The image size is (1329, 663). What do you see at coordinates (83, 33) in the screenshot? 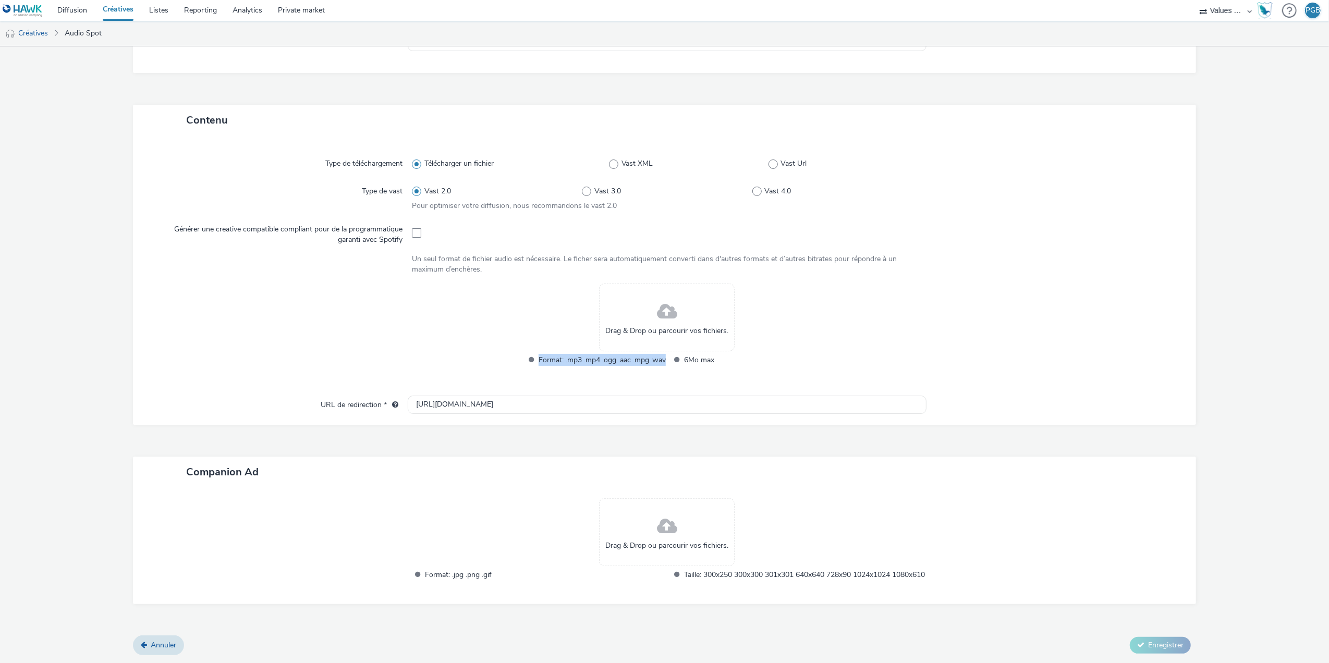
I see `a: Audio Spot` at bounding box center [83, 33].